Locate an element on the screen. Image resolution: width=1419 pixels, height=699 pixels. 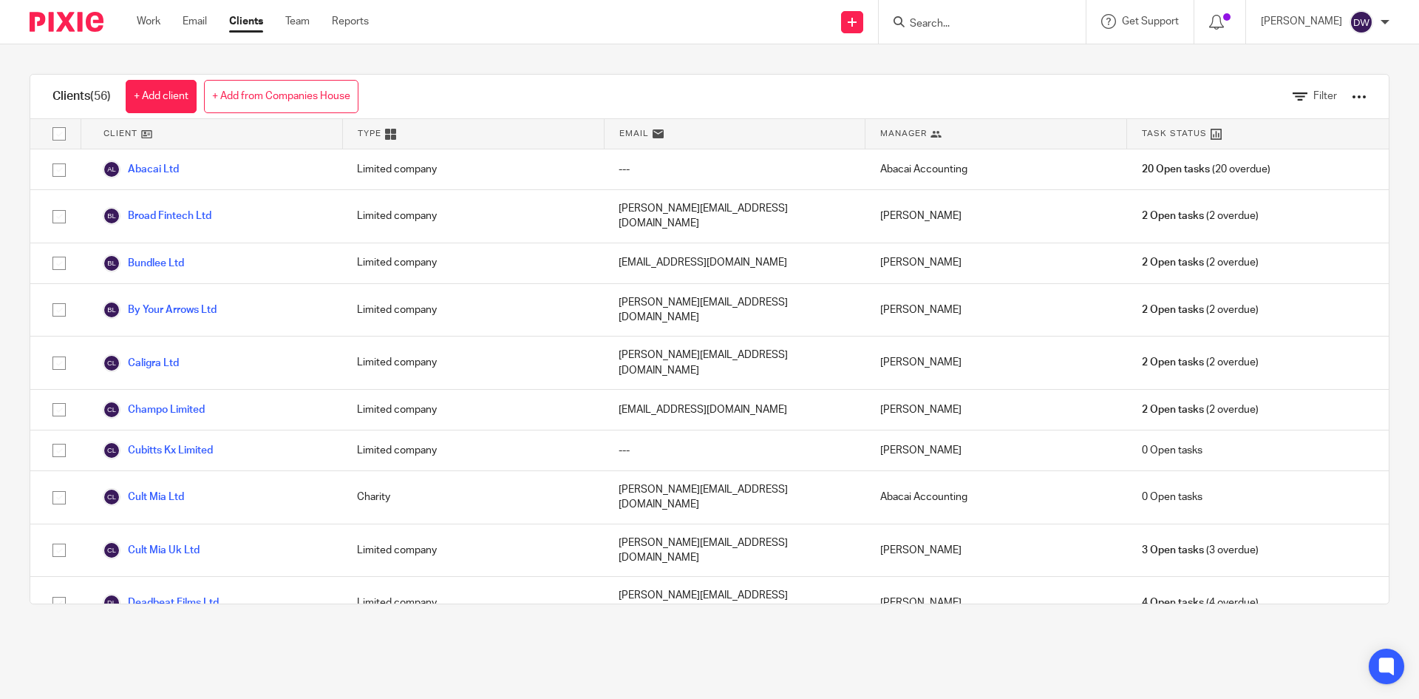
a: Clients is located at coordinates (246, 21).